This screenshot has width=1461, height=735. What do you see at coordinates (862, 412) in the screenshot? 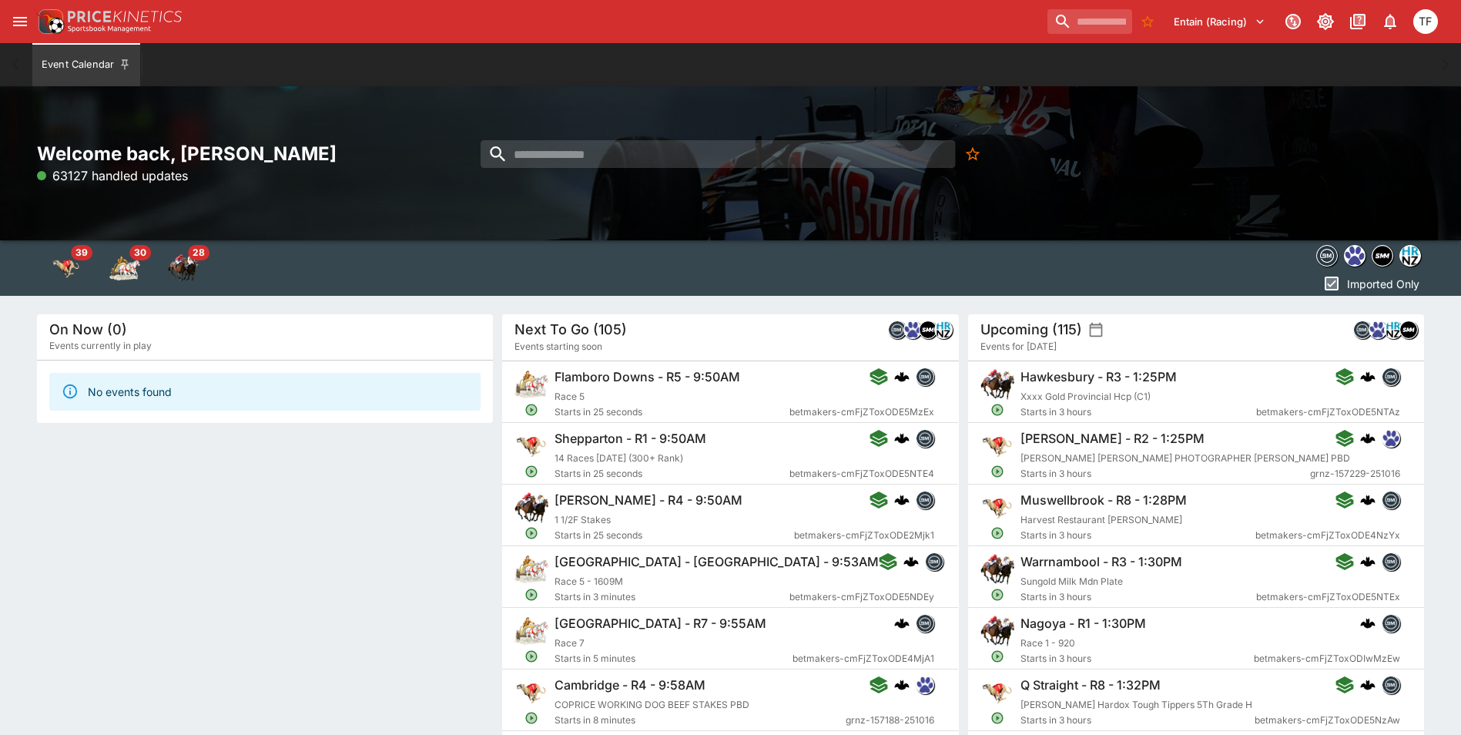
I see `span: betmakers-cmFjZToxODE5MzEx` at bounding box center [862, 412].